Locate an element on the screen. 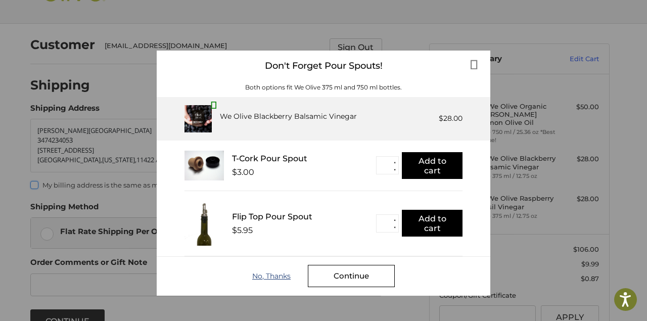 This screenshot has width=647, height=321. div: $28.00 is located at coordinates (450, 118).